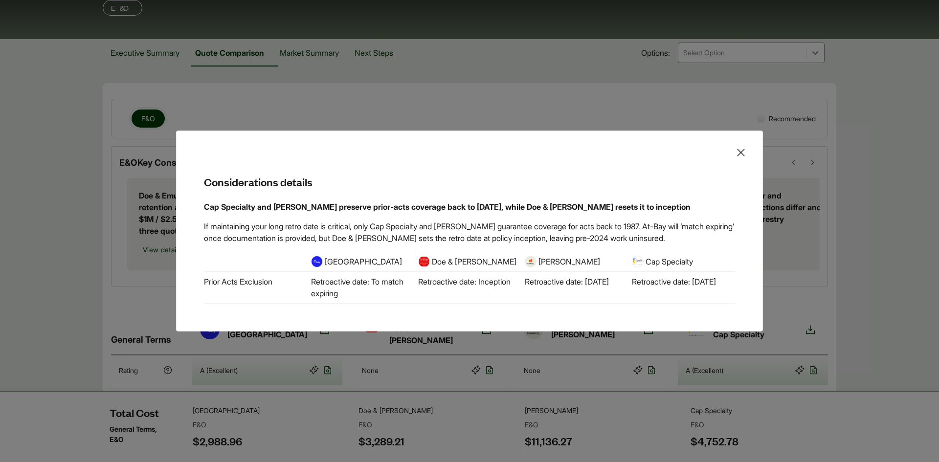  What do you see at coordinates (464, 282) in the screenshot?
I see `div: Retroactive date: Inception` at bounding box center [464, 282].